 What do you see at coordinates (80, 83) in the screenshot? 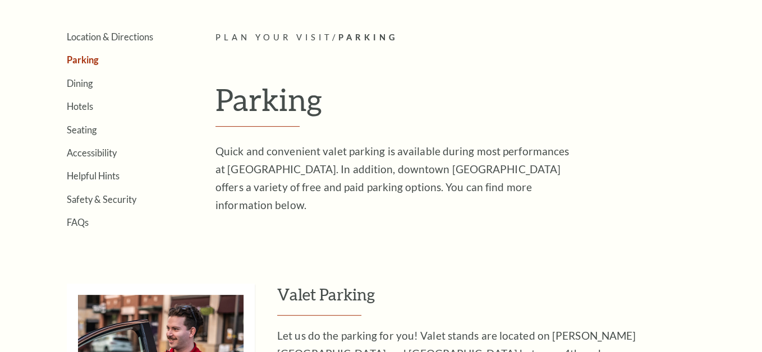
I see `a: Dining` at bounding box center [80, 83].